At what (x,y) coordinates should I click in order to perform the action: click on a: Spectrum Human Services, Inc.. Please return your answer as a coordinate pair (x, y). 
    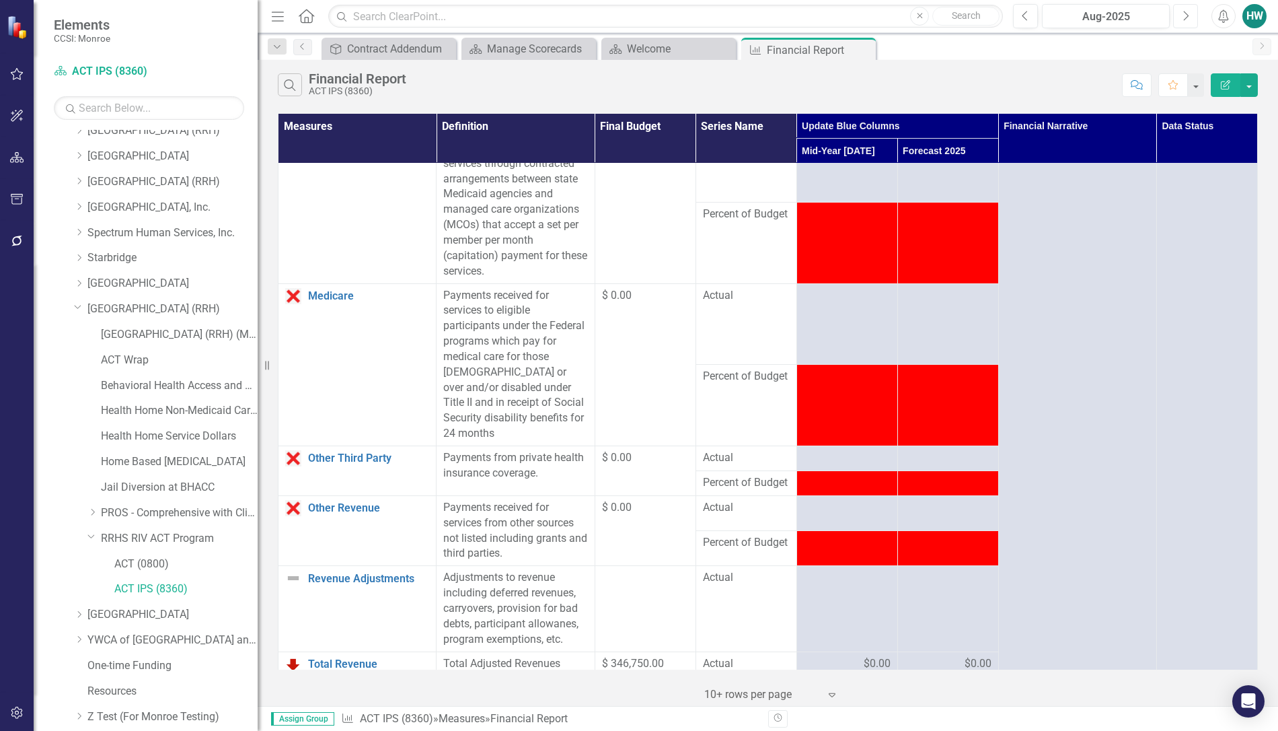
    Looking at the image, I should click on (172, 233).